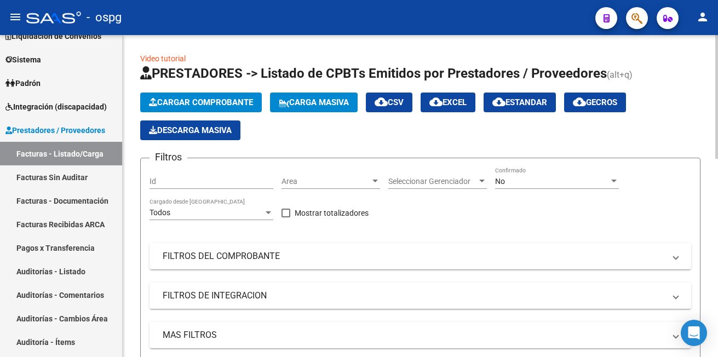 This screenshot has width=718, height=357. I want to click on span: CSV, so click(389, 102).